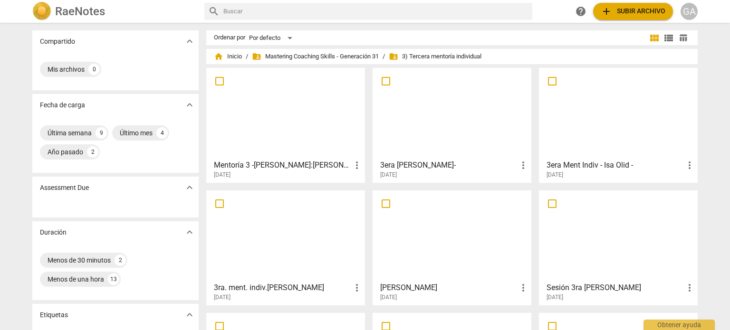 The height and width of the screenshot is (330, 730). Describe the element at coordinates (54, 315) in the screenshot. I see `p: Etiquetas` at that location.